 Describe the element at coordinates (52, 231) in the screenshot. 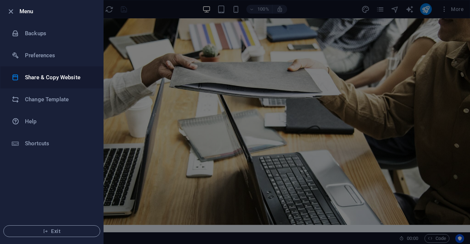

I see `span: Exit` at that location.